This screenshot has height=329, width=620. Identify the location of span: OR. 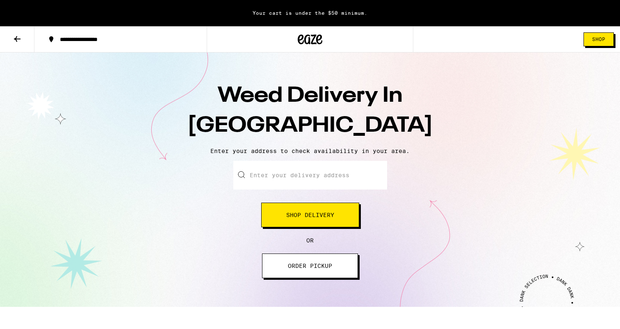
(310, 240).